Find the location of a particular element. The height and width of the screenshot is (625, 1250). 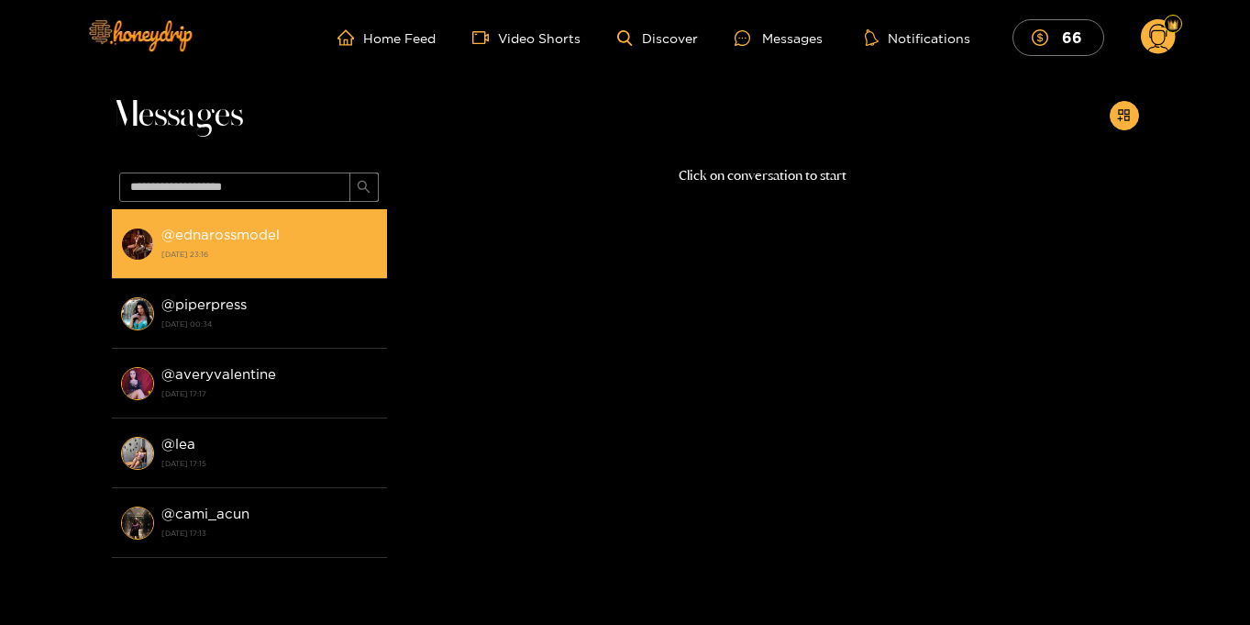

button: 66 is located at coordinates (1059, 37).